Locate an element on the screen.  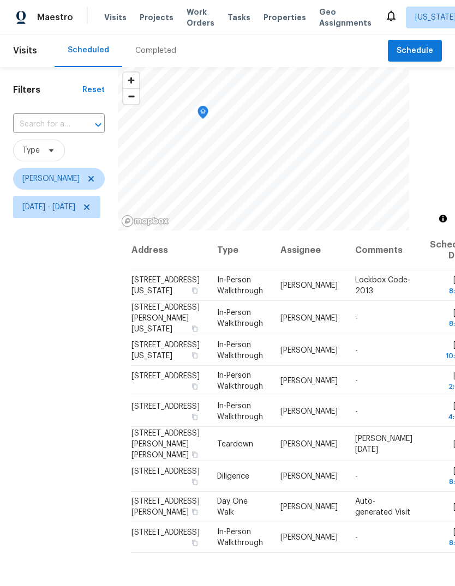
button: Open is located at coordinates (98, 125).